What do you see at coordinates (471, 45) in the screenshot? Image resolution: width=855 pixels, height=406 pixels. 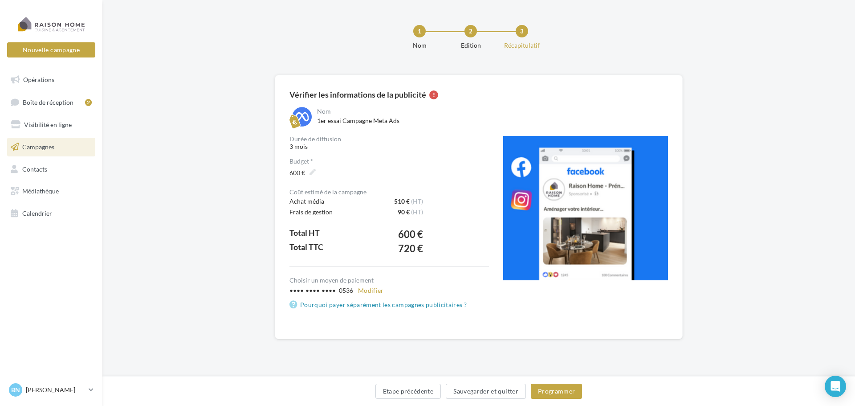 I see `div: Edition` at bounding box center [471, 45].